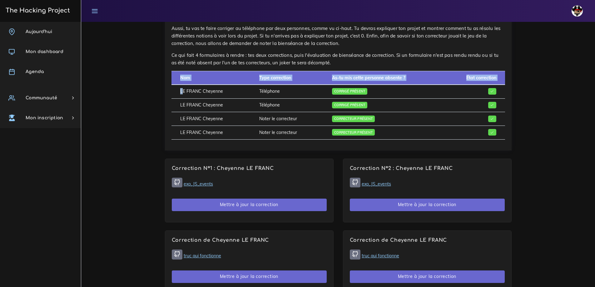  What do you see at coordinates (474, 78) in the screenshot?
I see `th: État correction` at bounding box center [474, 78].